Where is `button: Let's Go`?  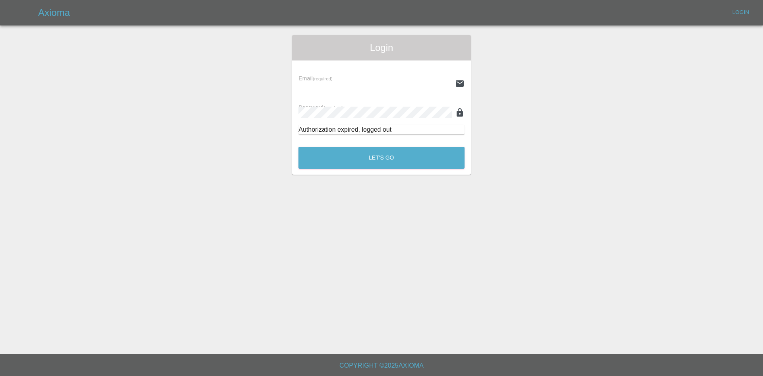 button: Let's Go is located at coordinates (382, 157).